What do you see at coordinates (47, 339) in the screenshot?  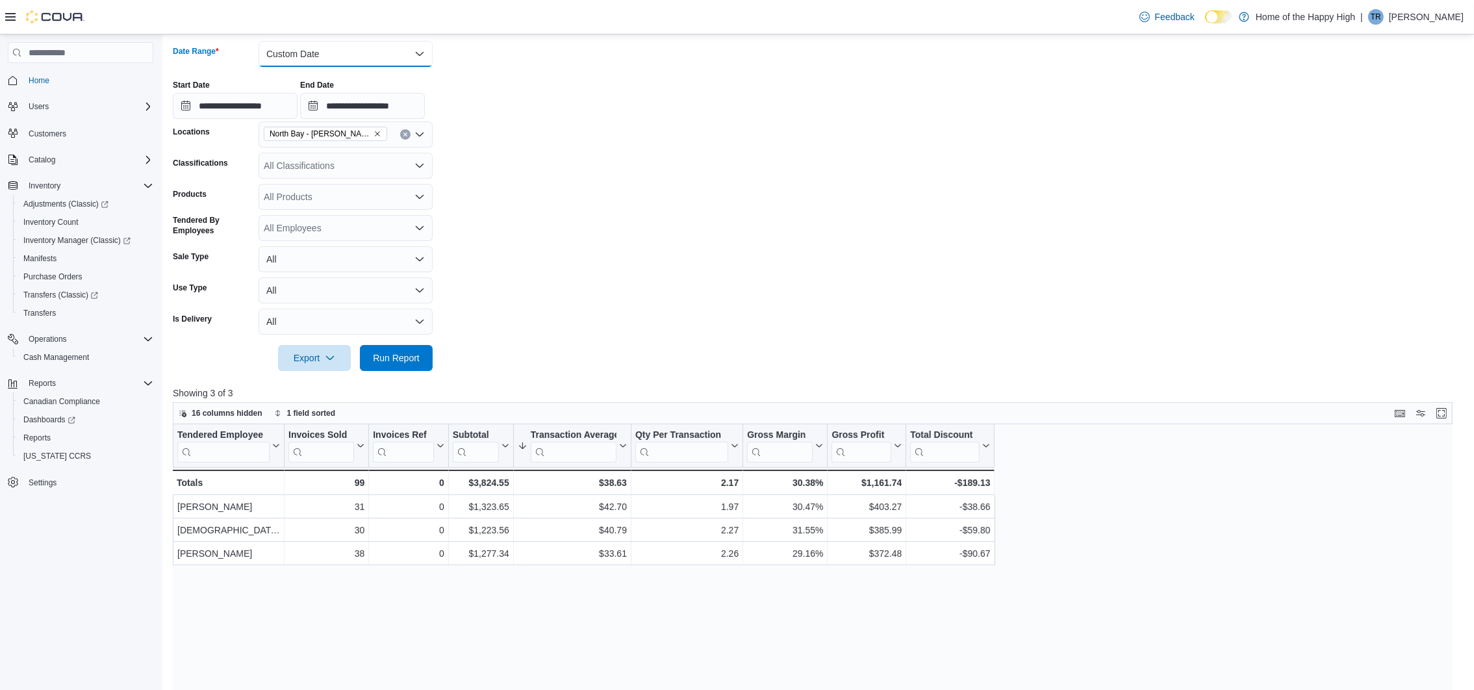 I see `button: Operations` at bounding box center [47, 339].